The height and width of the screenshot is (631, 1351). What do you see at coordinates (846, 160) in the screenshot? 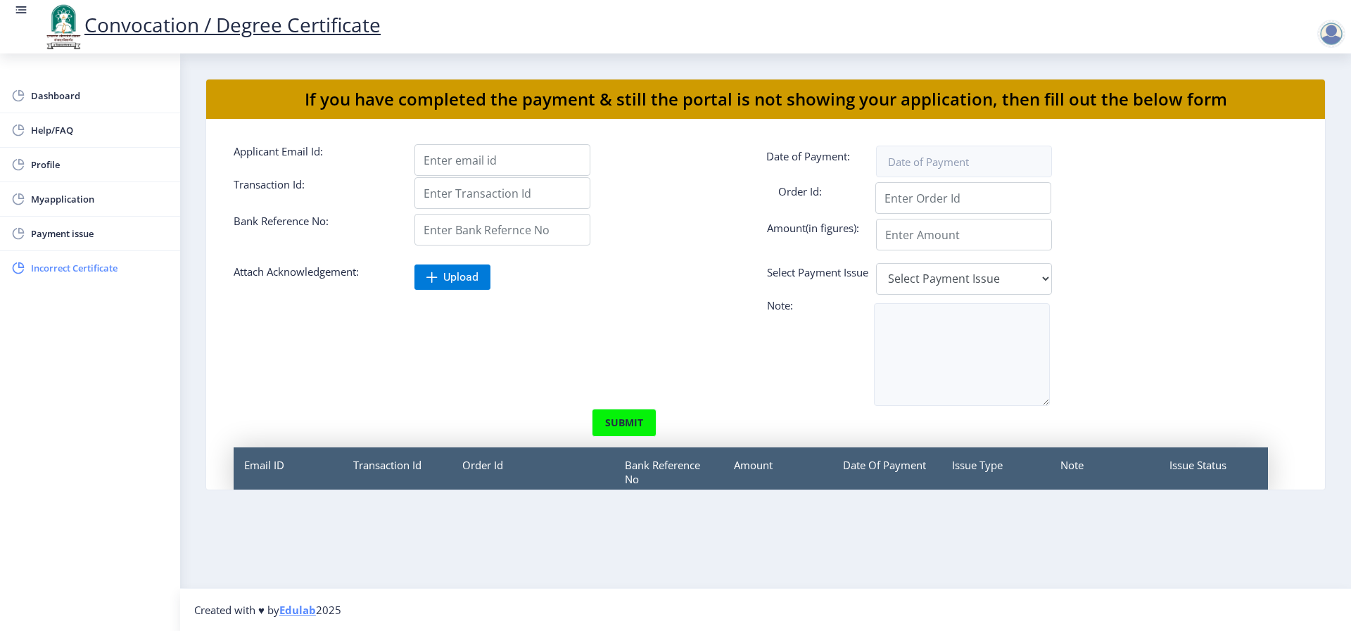
I see `label: Date of Payment:` at bounding box center [846, 160].